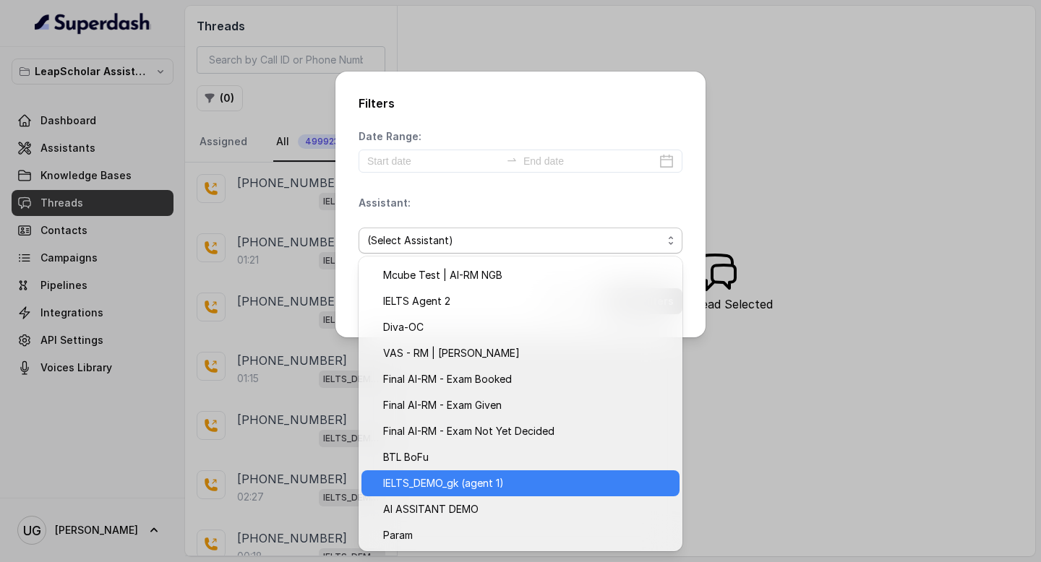 The height and width of the screenshot is (562, 1041). Describe the element at coordinates (520, 404) in the screenshot. I see `div: (Select Assistant)` at that location.